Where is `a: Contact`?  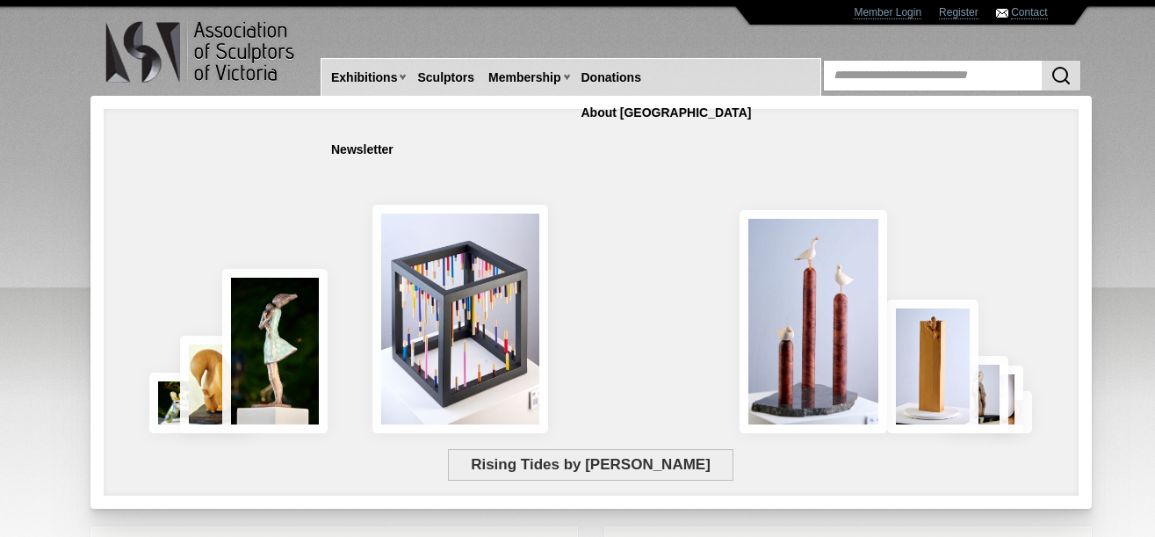
a: Contact is located at coordinates (1028, 12).